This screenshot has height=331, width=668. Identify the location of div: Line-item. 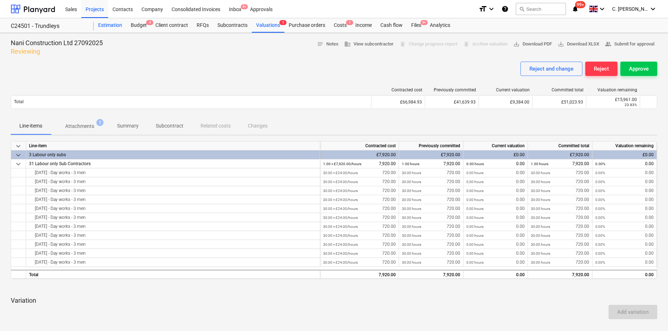
(173, 146).